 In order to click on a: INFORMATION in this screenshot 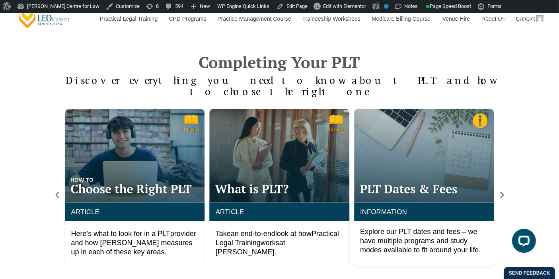, I will do `click(383, 212)`.